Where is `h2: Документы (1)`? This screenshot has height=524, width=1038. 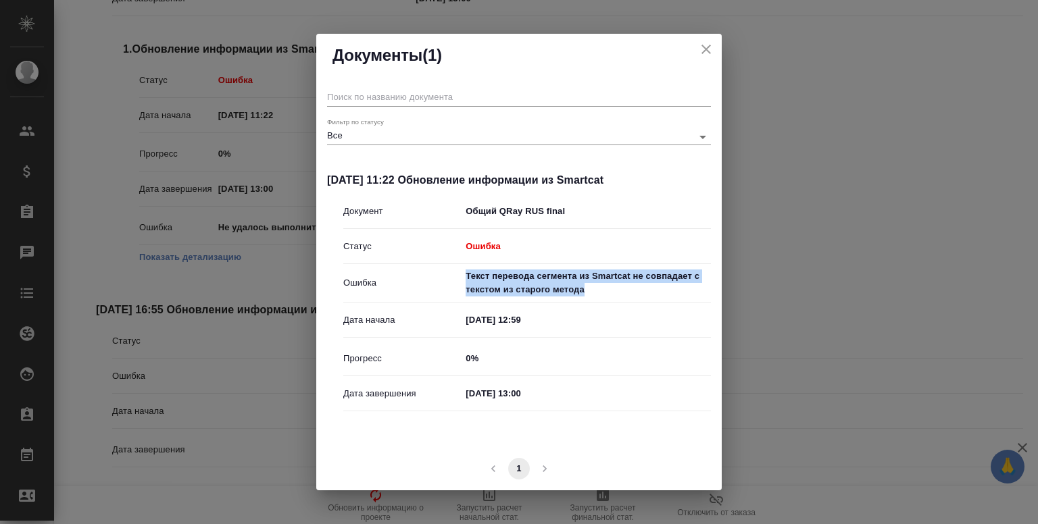
h2: Документы (1) is located at coordinates (519, 55).